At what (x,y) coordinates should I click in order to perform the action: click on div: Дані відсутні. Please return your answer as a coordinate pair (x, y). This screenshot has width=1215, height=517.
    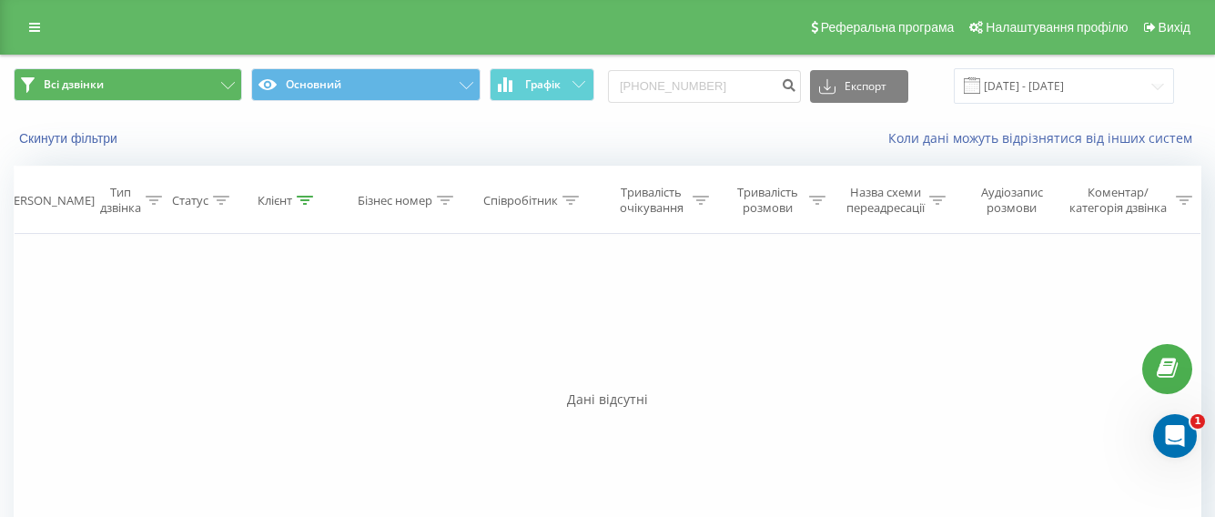
    Looking at the image, I should click on (607, 400).